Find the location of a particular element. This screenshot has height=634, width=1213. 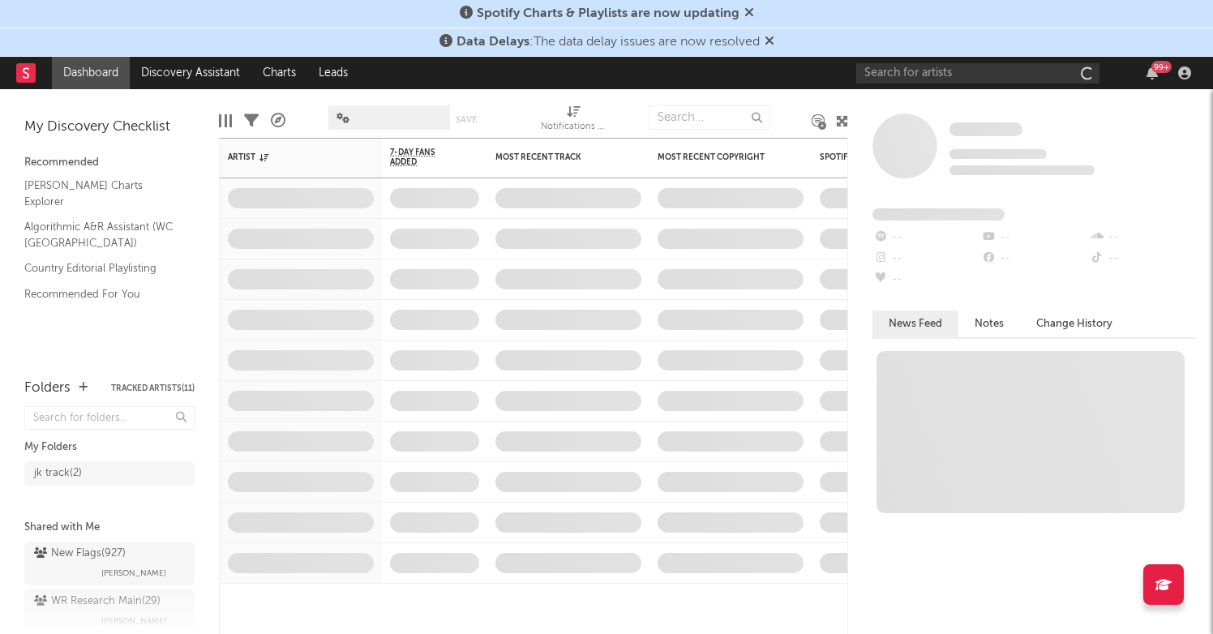

div: Most Recent Track is located at coordinates (556, 157).